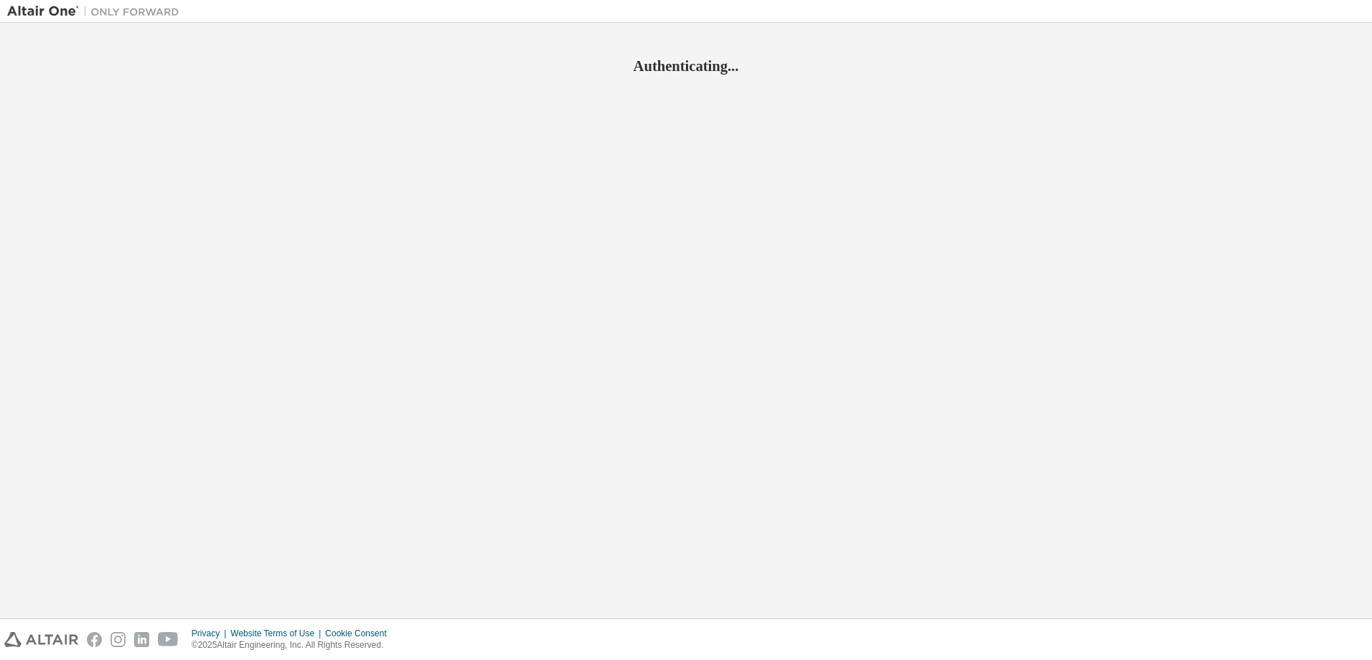 The image size is (1372, 660). What do you see at coordinates (118, 639) in the screenshot?
I see `img: instagram.svg` at bounding box center [118, 639].